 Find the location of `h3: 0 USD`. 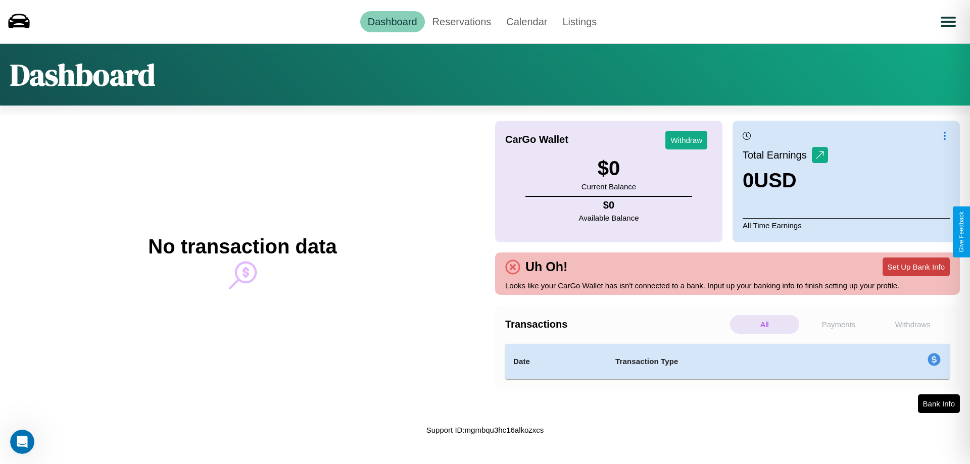

h3: 0 USD is located at coordinates (785, 180).